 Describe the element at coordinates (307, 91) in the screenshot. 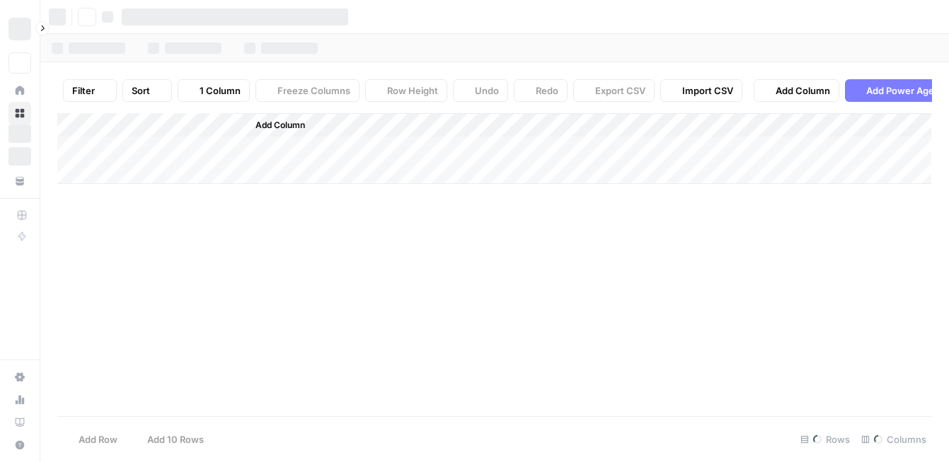

I see `button: Freeze Columns` at that location.